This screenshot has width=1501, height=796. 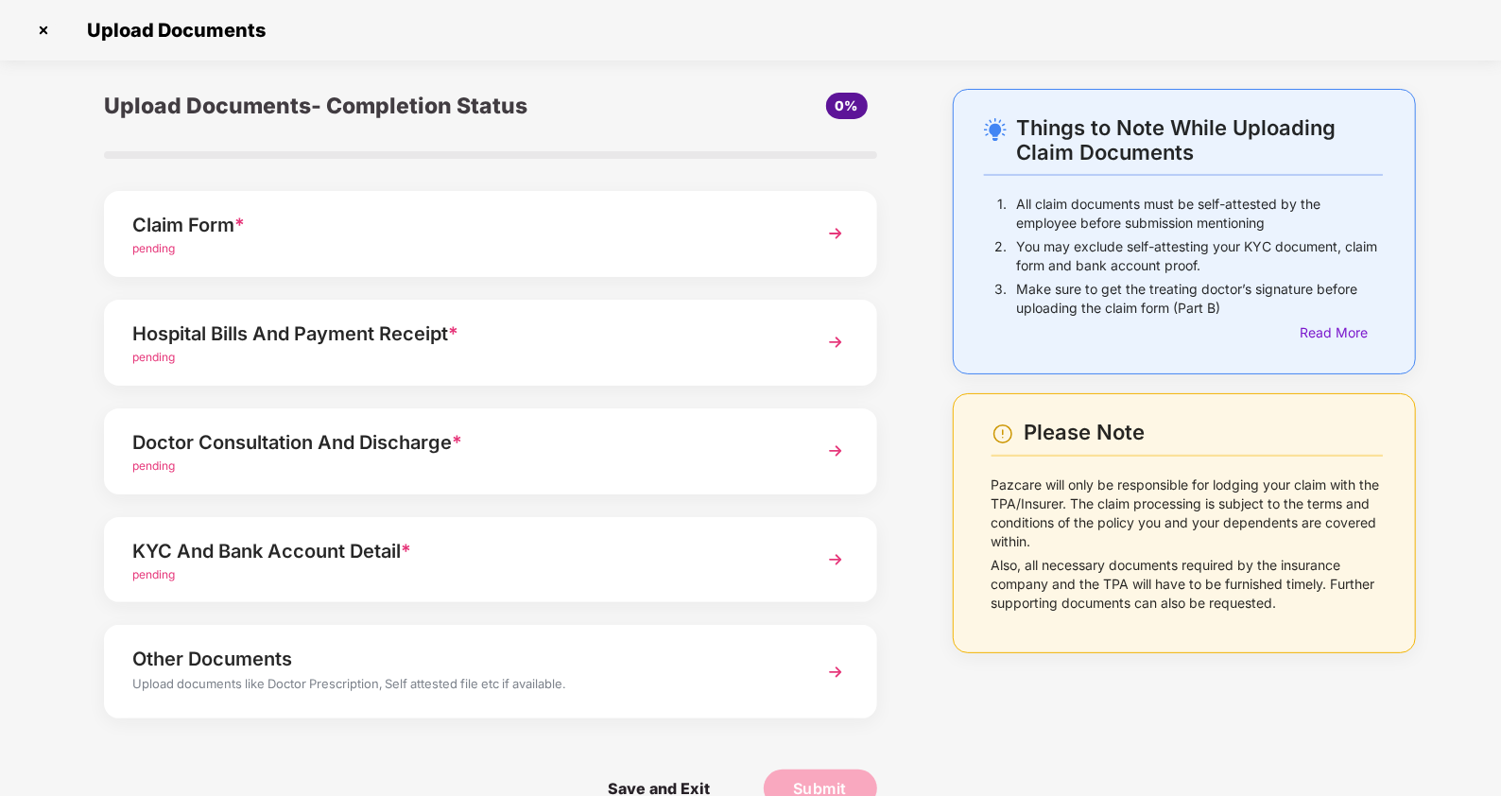 What do you see at coordinates (460, 551) in the screenshot?
I see `div: KYC And Bank Account Detail` at bounding box center [460, 551].